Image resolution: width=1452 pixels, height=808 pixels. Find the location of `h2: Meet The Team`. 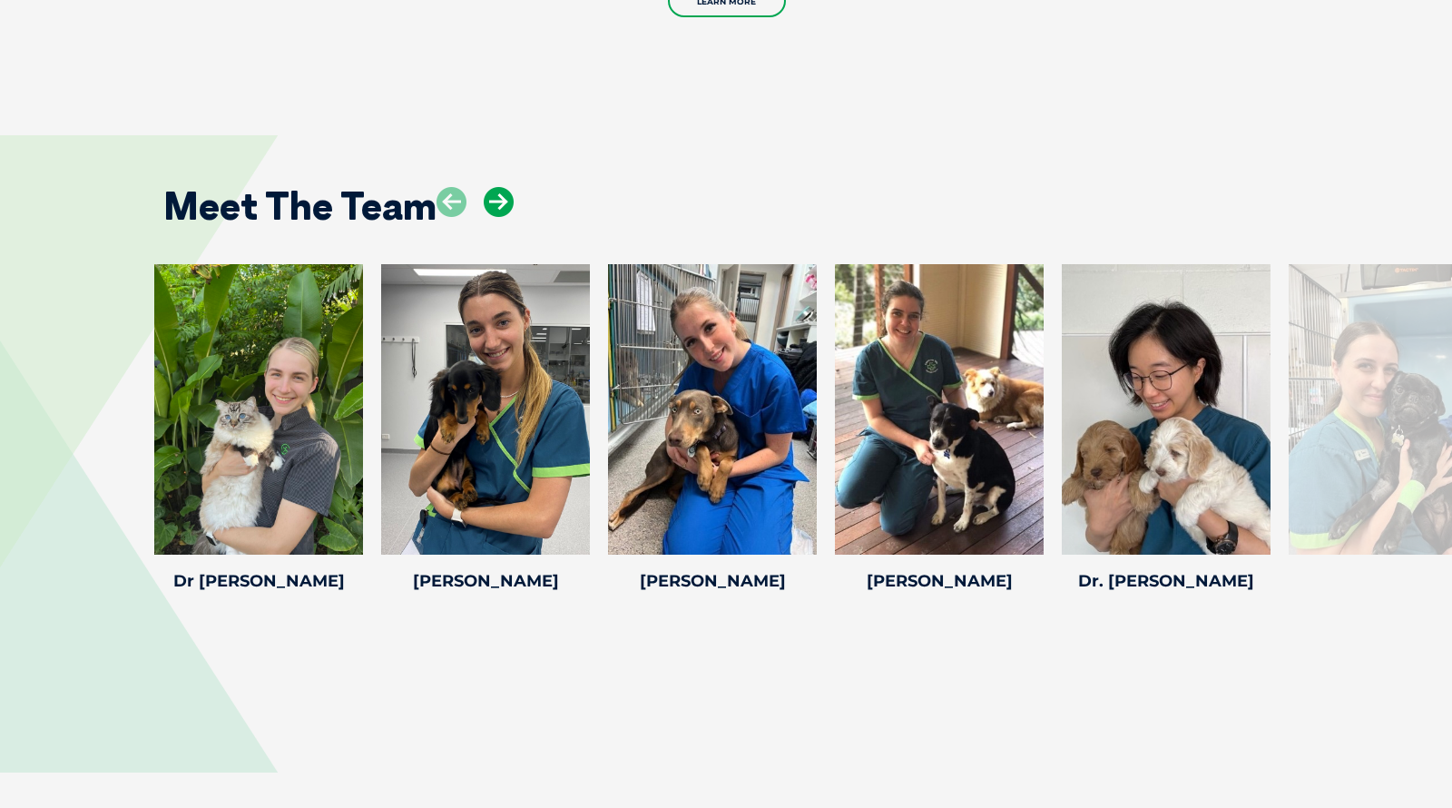

h2: Meet The Team is located at coordinates (300, 206).